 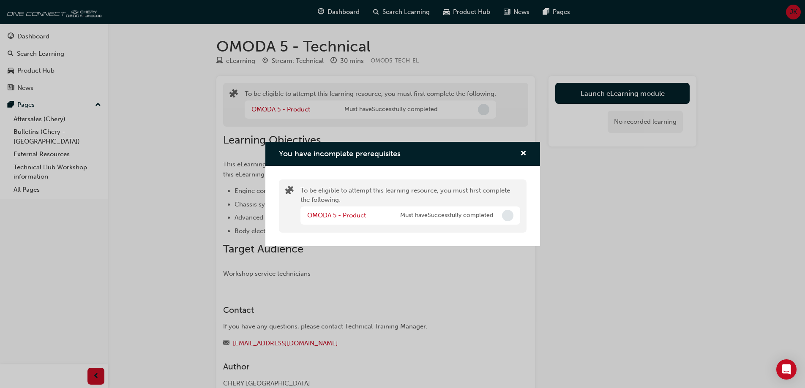 I want to click on span: Incomplete, so click(x=508, y=216).